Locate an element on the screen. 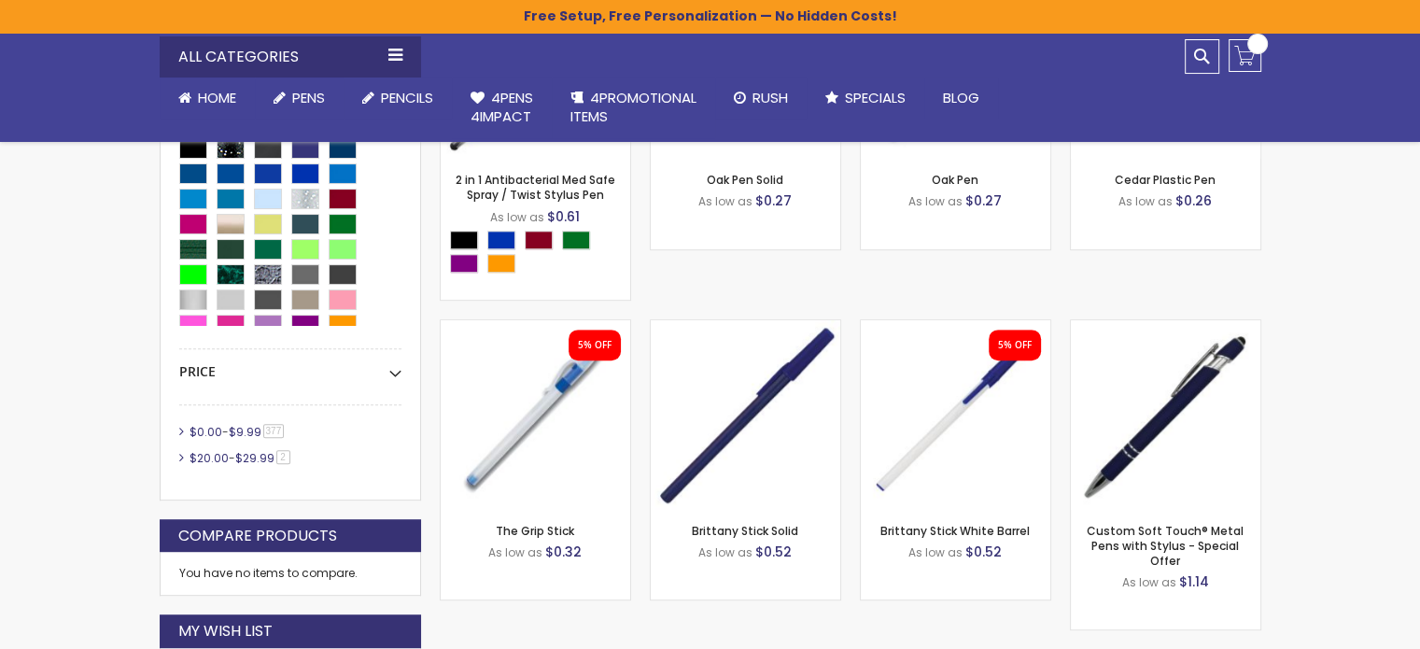 The height and width of the screenshot is (649, 1420). a: Brittany Stick White Barrel is located at coordinates (955, 530).